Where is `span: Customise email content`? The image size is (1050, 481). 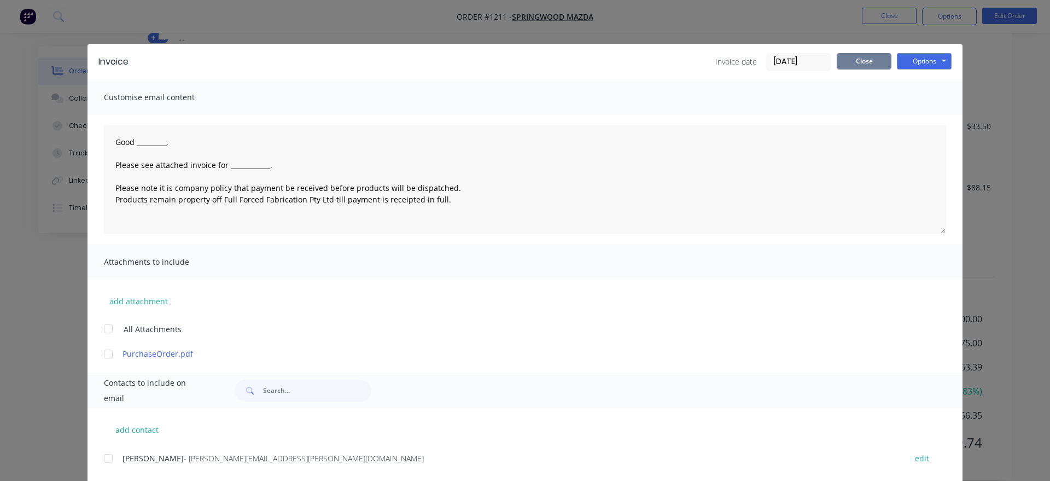
span: Customise email content is located at coordinates (164, 97).